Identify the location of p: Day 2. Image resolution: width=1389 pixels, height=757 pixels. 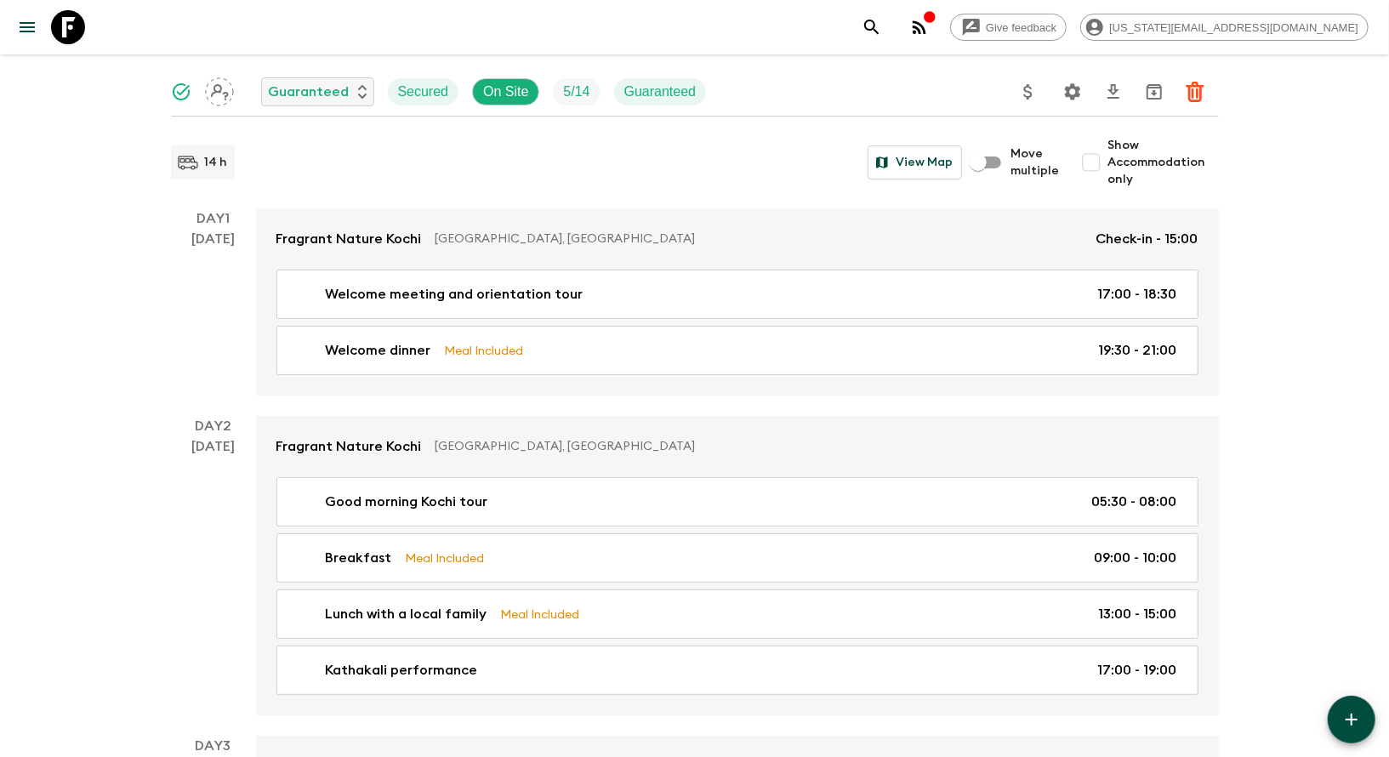
(213, 426).